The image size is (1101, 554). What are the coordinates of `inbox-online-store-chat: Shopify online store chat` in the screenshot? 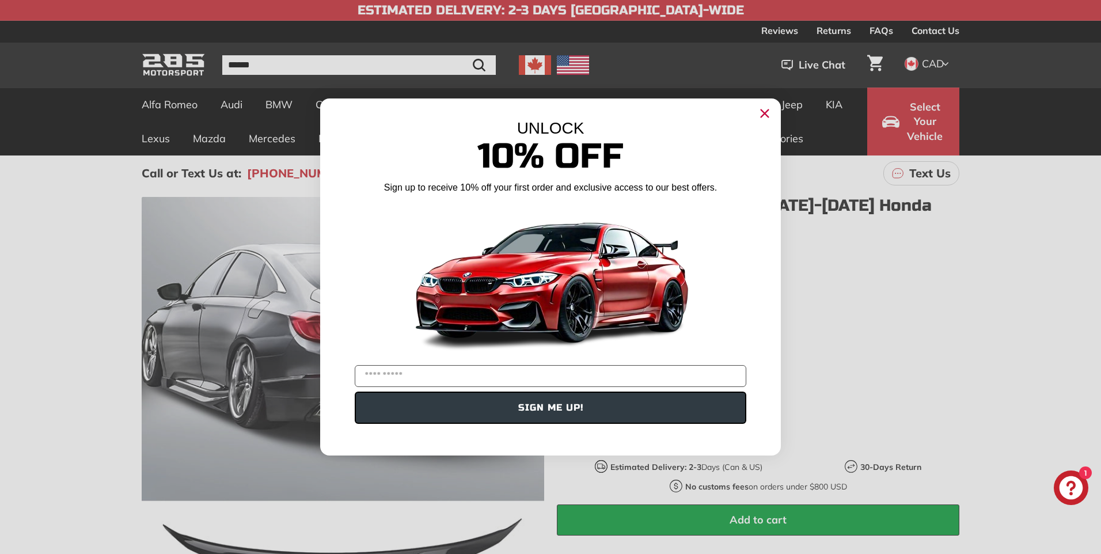 It's located at (1071, 489).